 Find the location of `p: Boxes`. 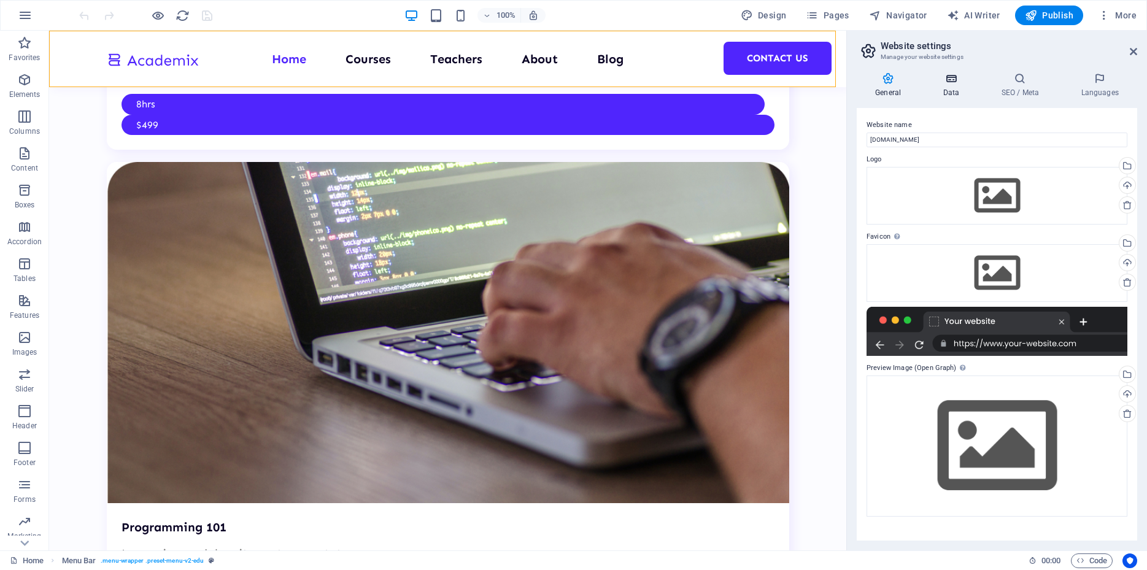

p: Boxes is located at coordinates (25, 205).